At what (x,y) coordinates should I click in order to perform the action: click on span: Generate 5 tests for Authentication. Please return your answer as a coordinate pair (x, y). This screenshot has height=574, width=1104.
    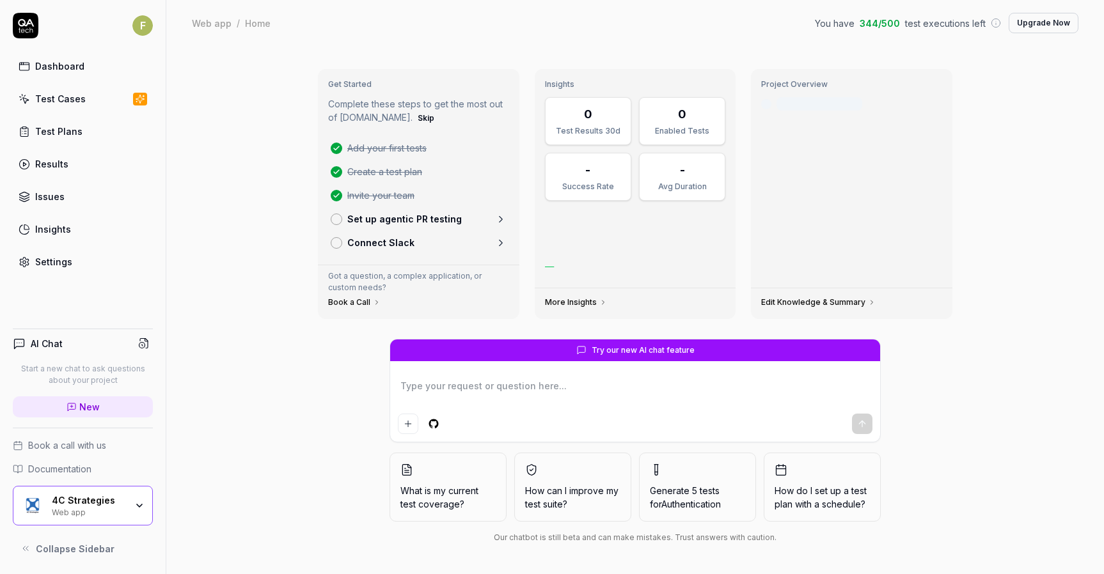
    Looking at the image, I should click on (685, 498).